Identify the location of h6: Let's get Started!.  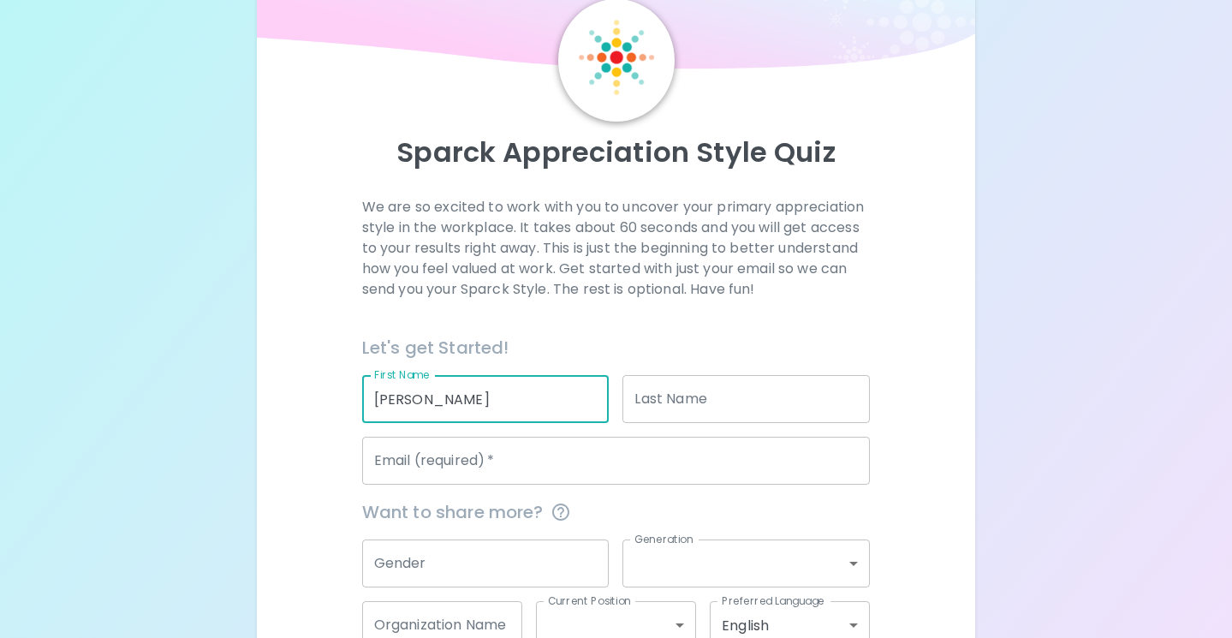
(616, 348).